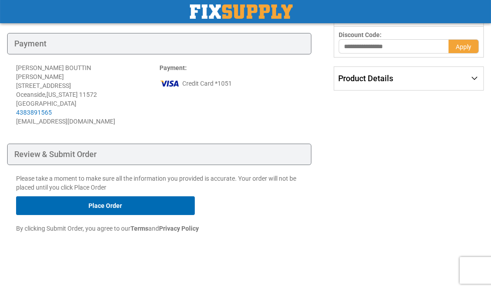 This screenshot has width=491, height=290. Describe the element at coordinates (139, 229) in the screenshot. I see `strong: Terms` at that location.